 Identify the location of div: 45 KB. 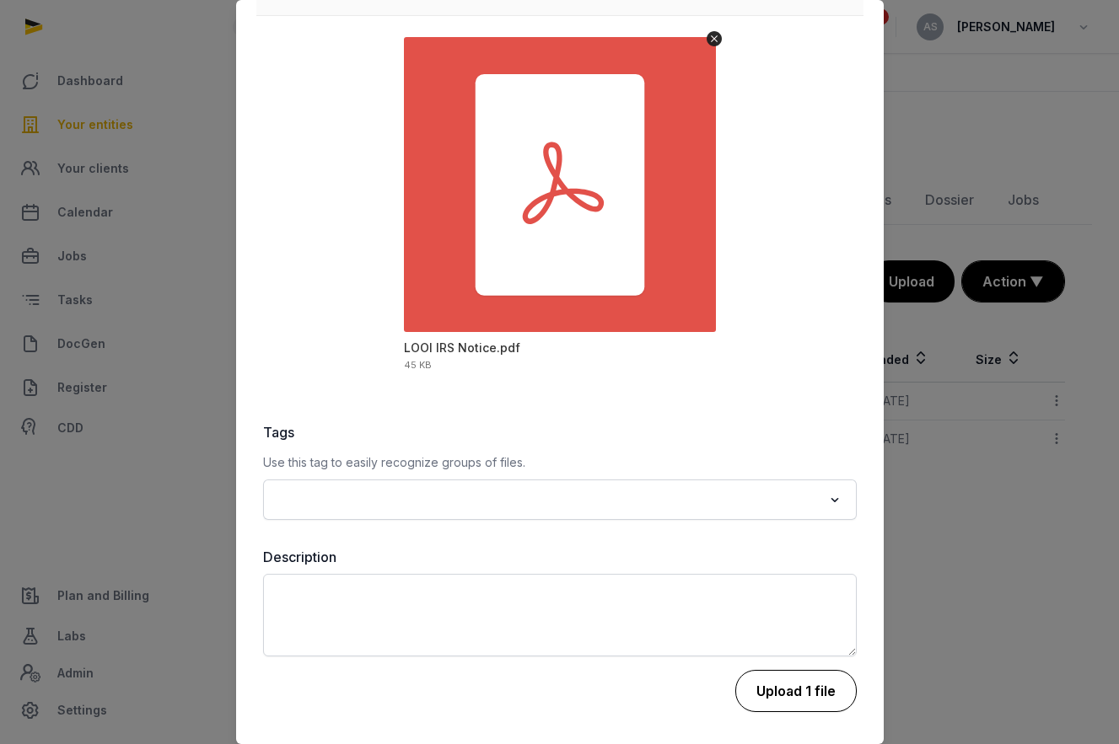
(417, 365).